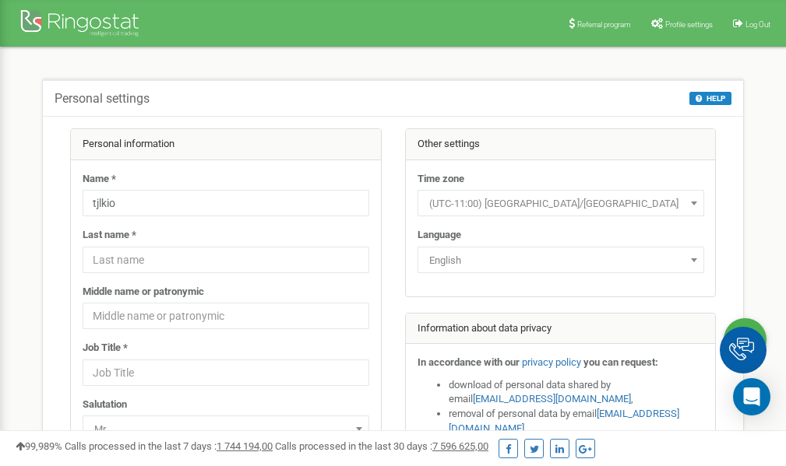 The height and width of the screenshot is (466, 786). What do you see at coordinates (226, 373) in the screenshot?
I see `input: Job Title` at bounding box center [226, 373].